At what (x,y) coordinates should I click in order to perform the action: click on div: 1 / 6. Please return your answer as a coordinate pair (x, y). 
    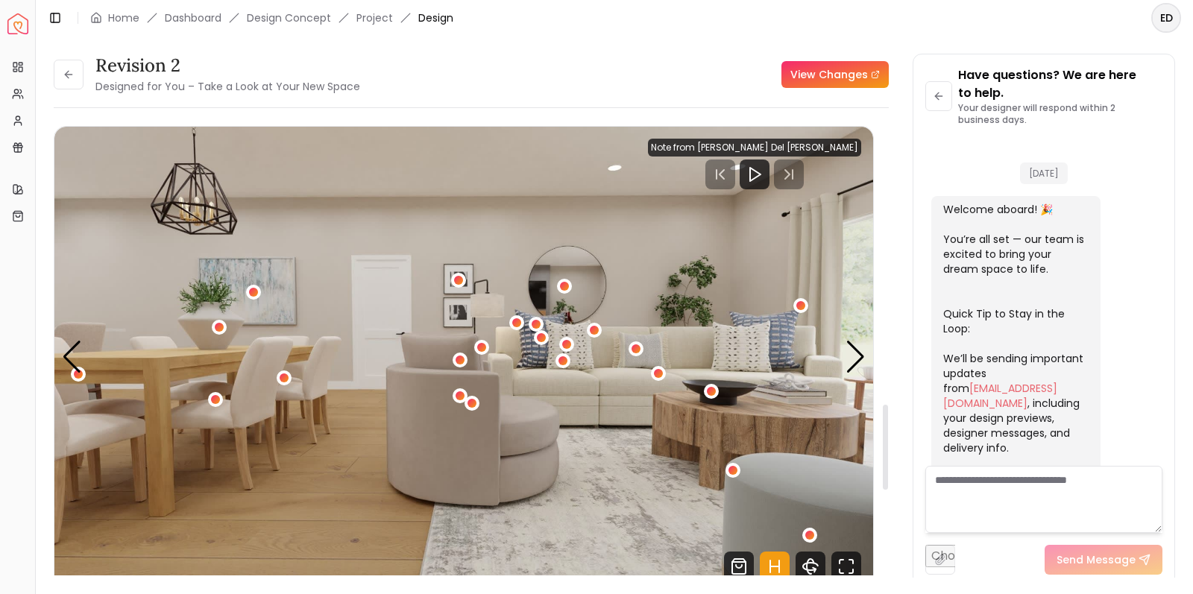
    Looking at the image, I should click on (464, 357).